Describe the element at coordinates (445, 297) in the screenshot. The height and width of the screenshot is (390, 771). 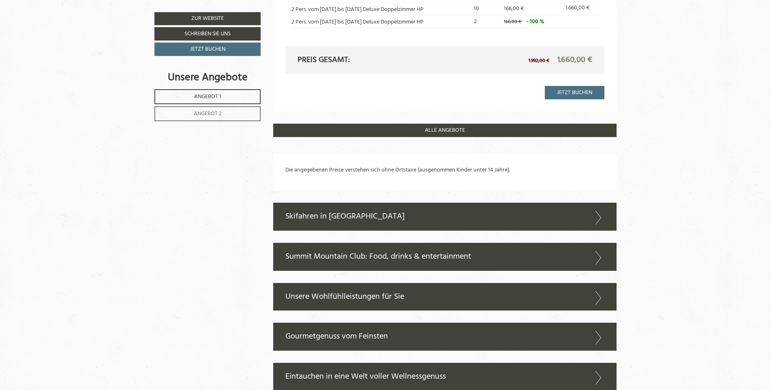
I see `div: Unsere Wohlfühlleistungen für Sie` at that location.